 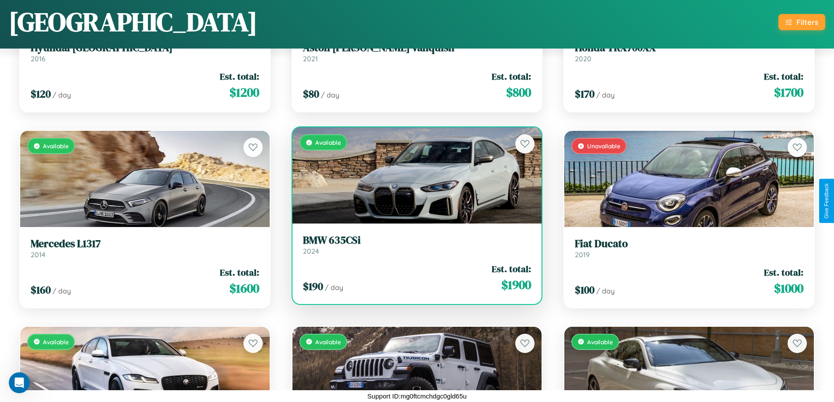 What do you see at coordinates (807, 22) in the screenshot?
I see `div: Filters` at bounding box center [807, 22].